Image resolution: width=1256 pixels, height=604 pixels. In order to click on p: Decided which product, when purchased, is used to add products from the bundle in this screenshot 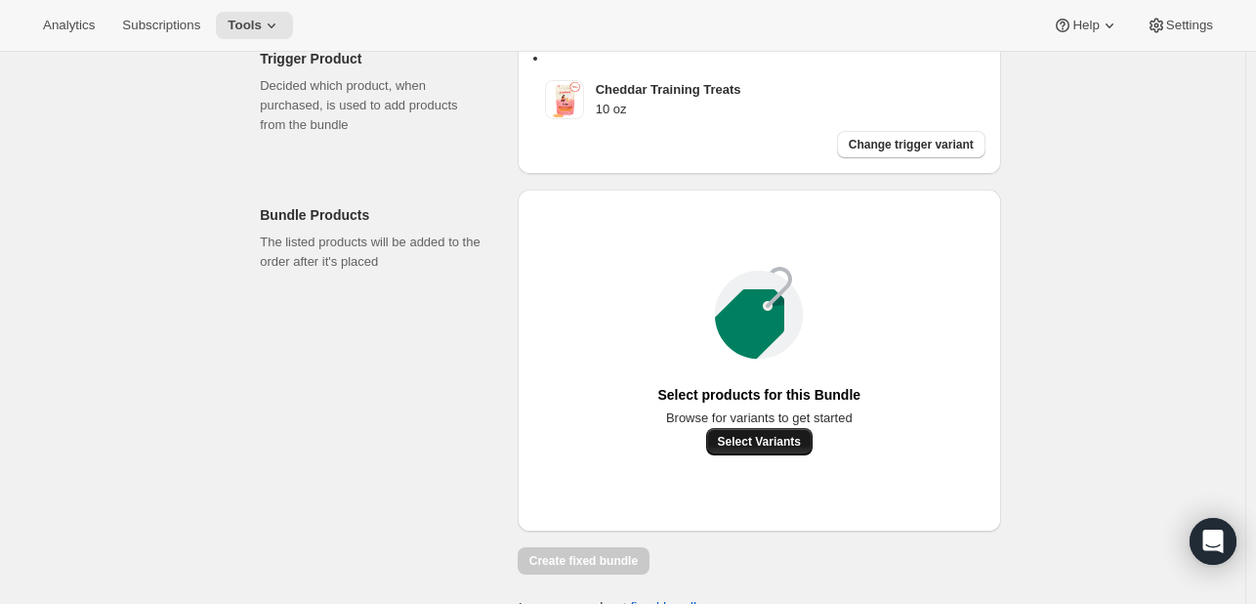, I will do `click(373, 106)`.